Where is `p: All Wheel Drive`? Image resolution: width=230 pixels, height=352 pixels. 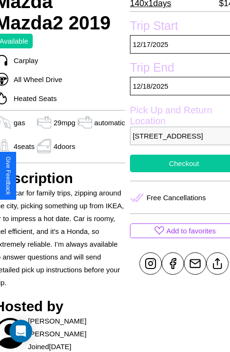 p: All Wheel Drive is located at coordinates (36, 79).